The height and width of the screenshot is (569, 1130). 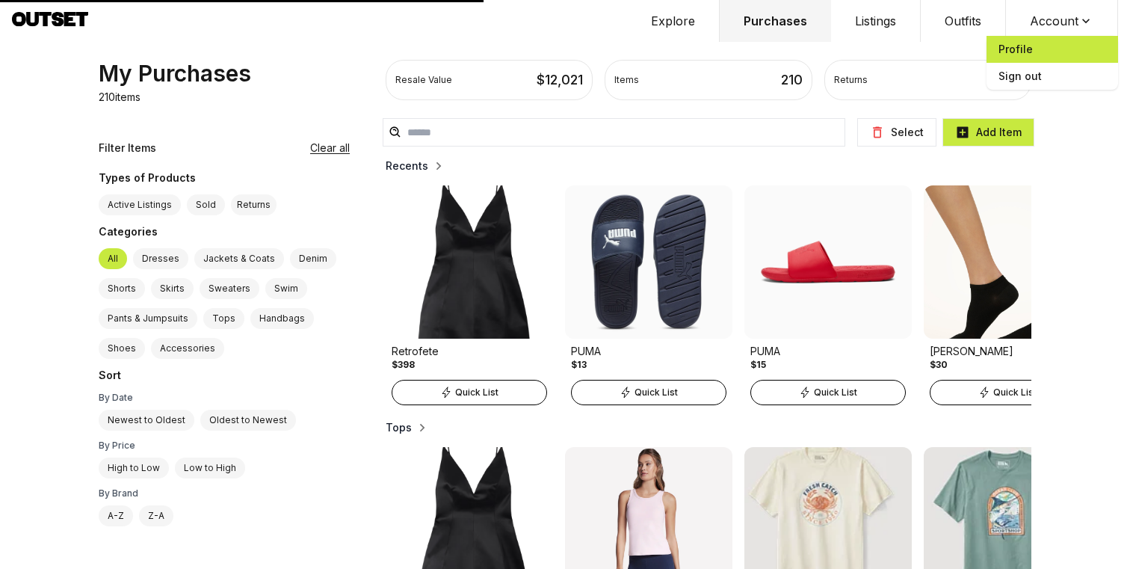 I want to click on label: Sold, so click(x=205, y=205).